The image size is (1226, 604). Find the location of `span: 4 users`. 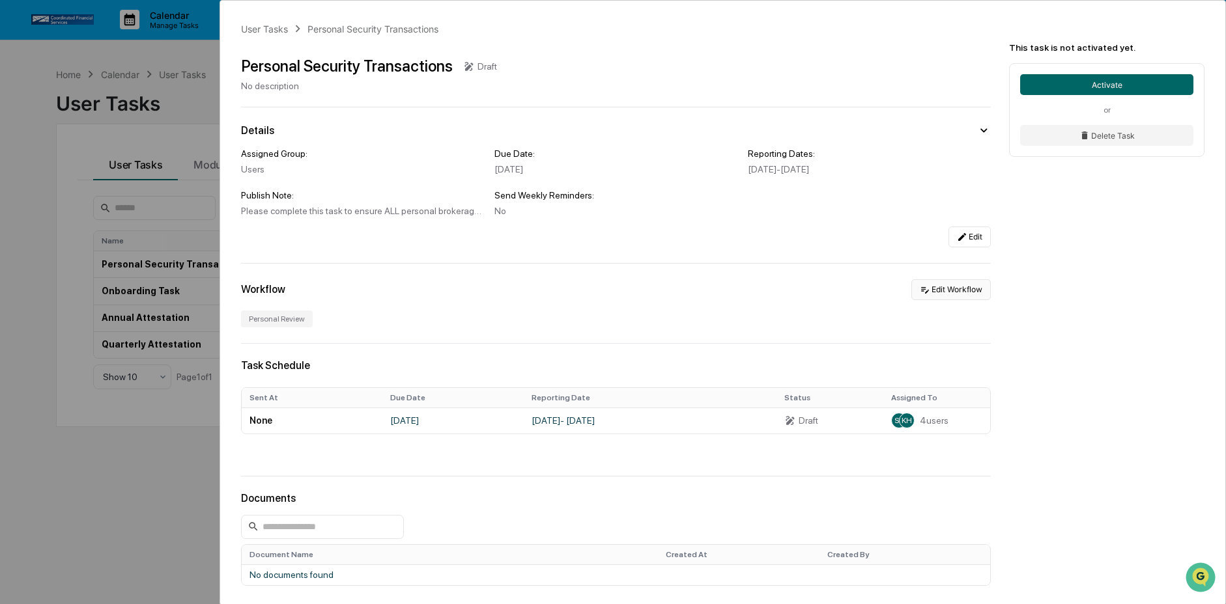

span: 4 users is located at coordinates (934, 421).